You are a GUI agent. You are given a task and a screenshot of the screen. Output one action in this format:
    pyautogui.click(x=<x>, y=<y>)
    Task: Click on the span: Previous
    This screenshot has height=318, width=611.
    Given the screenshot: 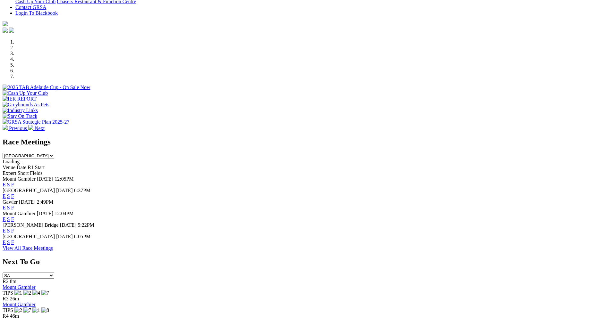 What is the action you would take?
    pyautogui.click(x=18, y=128)
    